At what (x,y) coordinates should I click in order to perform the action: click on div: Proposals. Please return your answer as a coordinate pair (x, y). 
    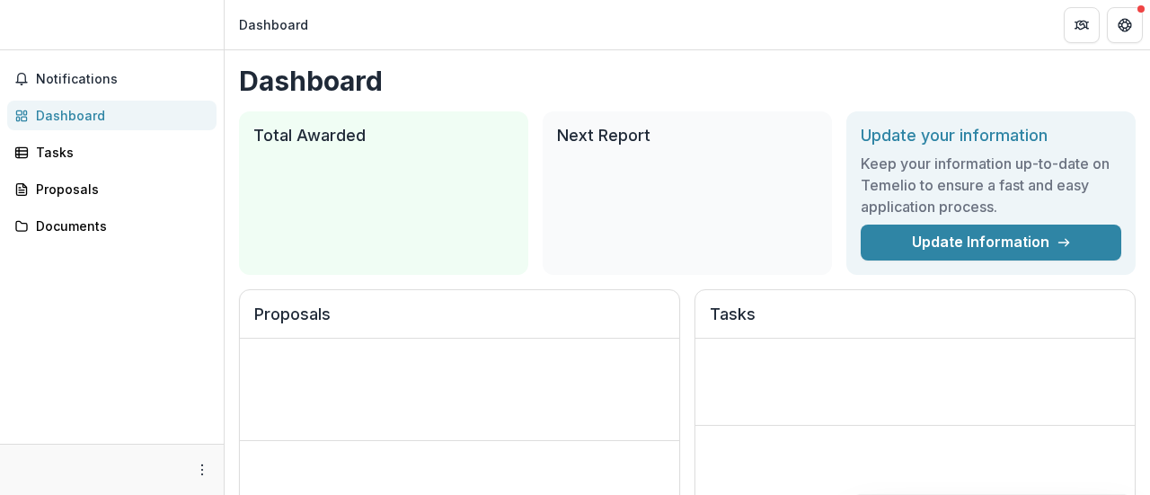
    Looking at the image, I should click on (119, 189).